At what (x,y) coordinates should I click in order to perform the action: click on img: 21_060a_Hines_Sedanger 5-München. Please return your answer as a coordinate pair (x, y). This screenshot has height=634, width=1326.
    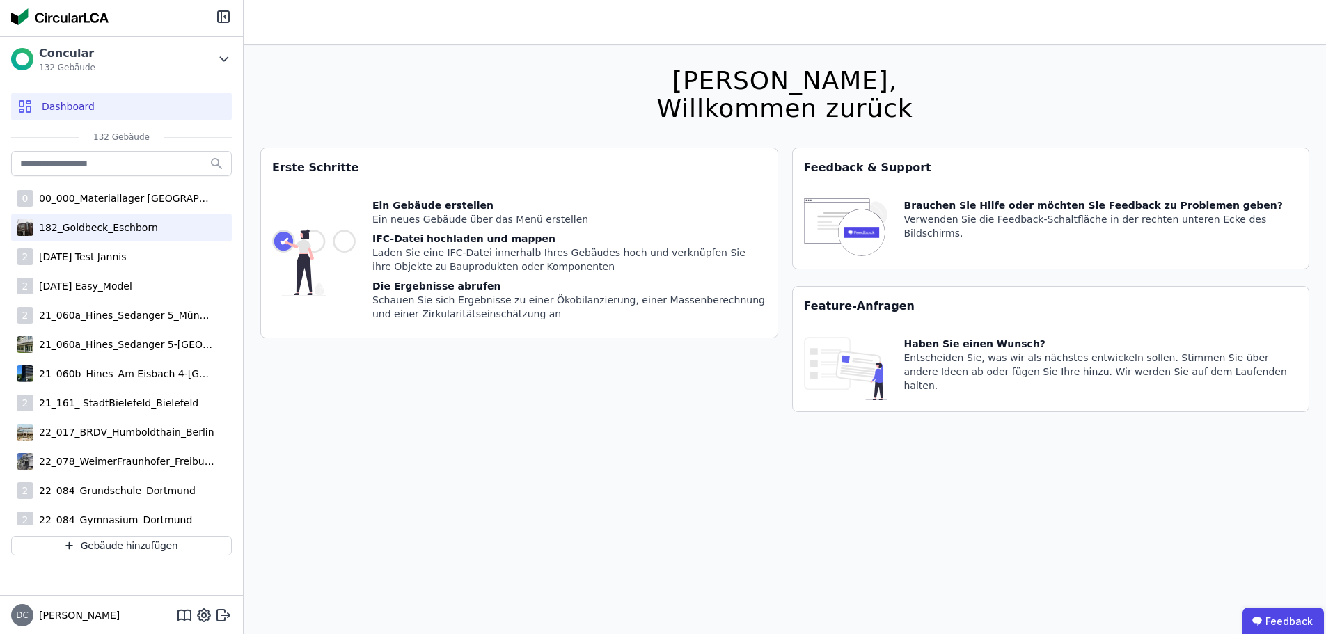
    Looking at the image, I should click on (25, 345).